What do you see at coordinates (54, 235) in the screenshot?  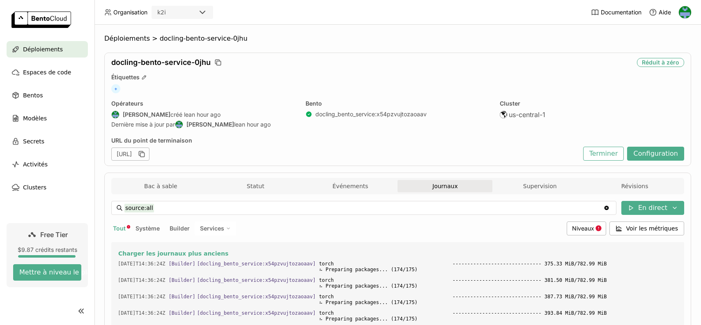 I see `span: Free Tier` at bounding box center [54, 235].